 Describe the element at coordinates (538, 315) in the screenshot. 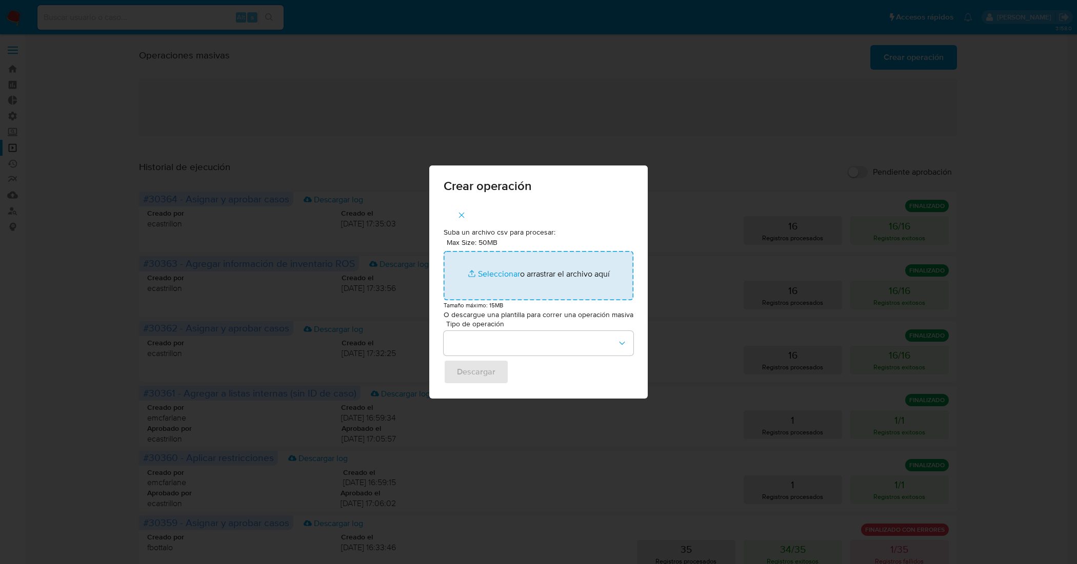

I see `p: O descargue una plantilla para correr una operación masiva` at that location.